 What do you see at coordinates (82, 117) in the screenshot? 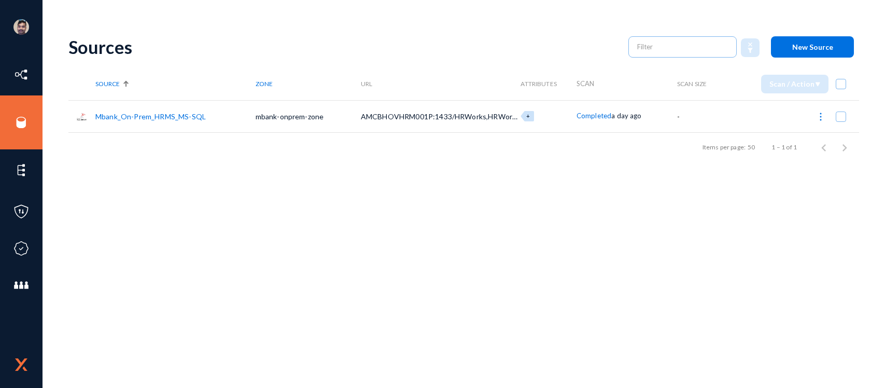
I see `img: sqlserver.png` at bounding box center [82, 117].